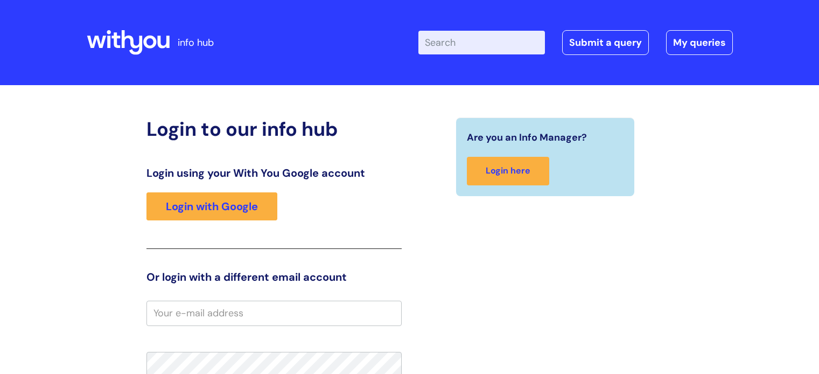 The height and width of the screenshot is (374, 819). I want to click on a: Login with Google, so click(212, 206).